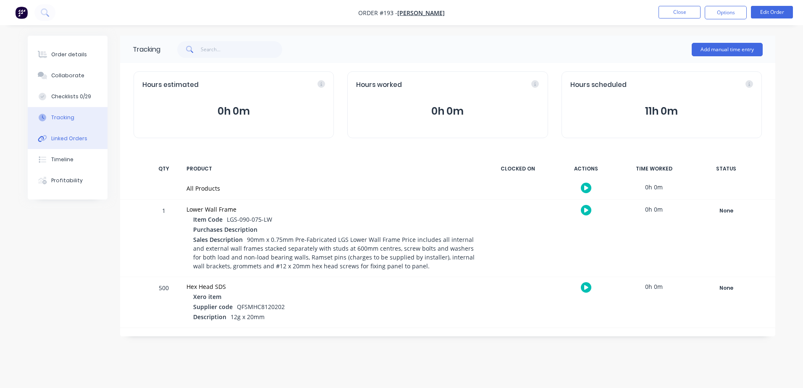 The height and width of the screenshot is (388, 803). Describe the element at coordinates (261, 307) in the screenshot. I see `span: QFSMHC8120202` at that location.